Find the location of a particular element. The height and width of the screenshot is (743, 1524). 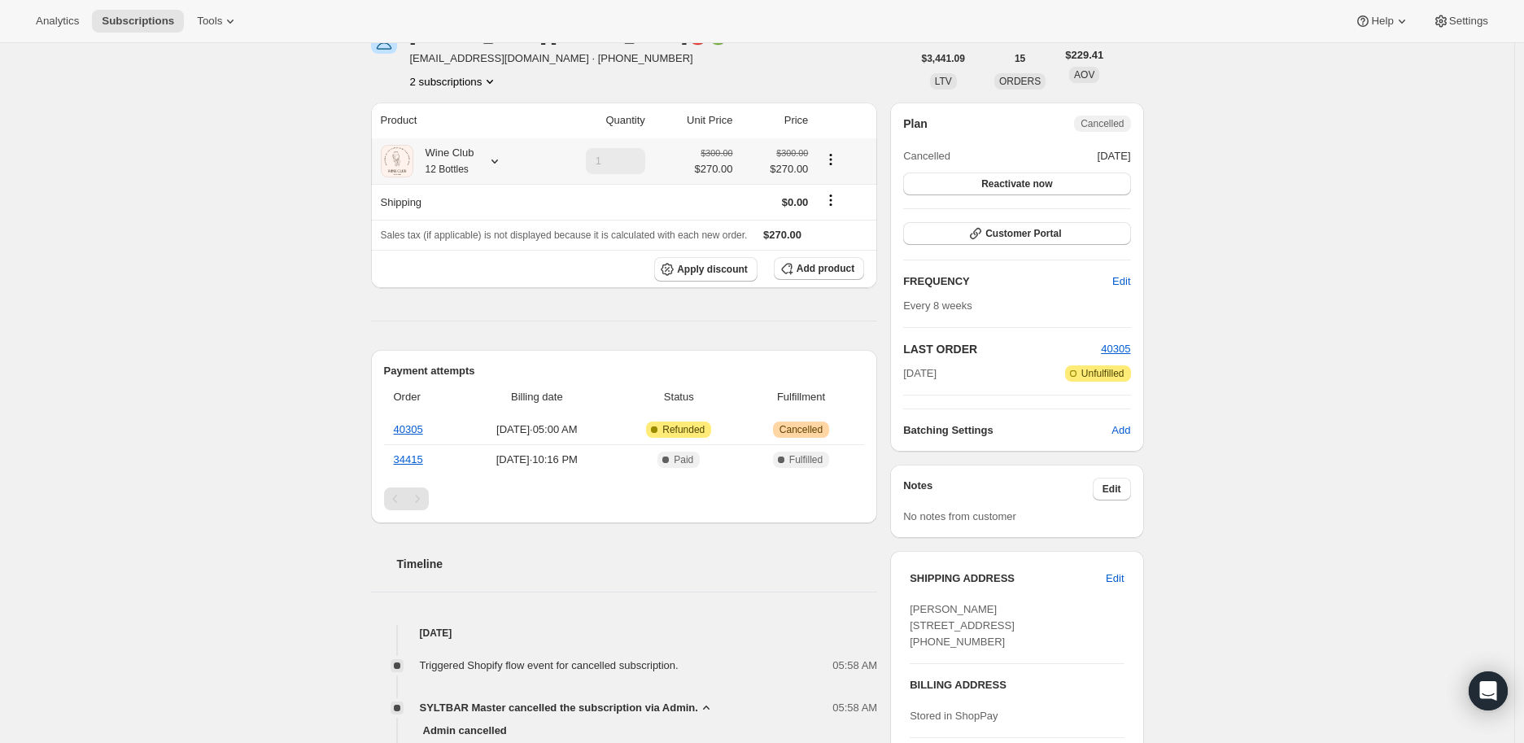

button: Shipping actions is located at coordinates (831, 200).